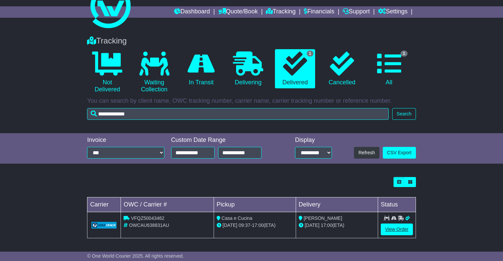 Image resolution: width=503 pixels, height=261 pixels. What do you see at coordinates (295, 69) in the screenshot?
I see `a: 1 Delivered` at bounding box center [295, 69].